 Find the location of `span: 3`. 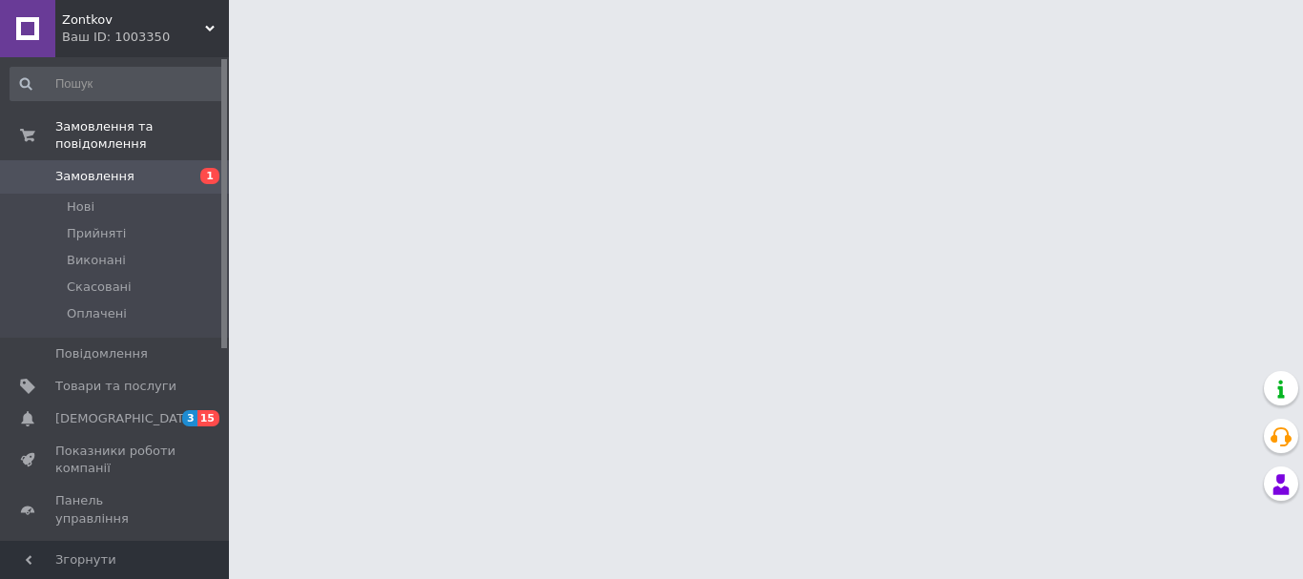

span: 3 is located at coordinates (190, 418).